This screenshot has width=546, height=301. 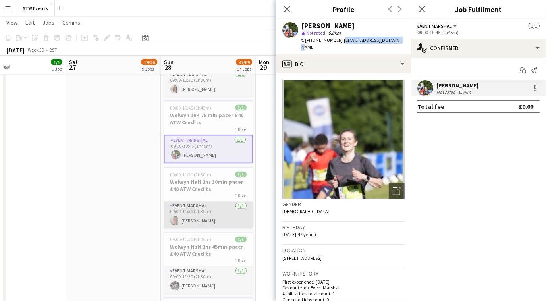 I want to click on div: Bio, so click(x=343, y=64).